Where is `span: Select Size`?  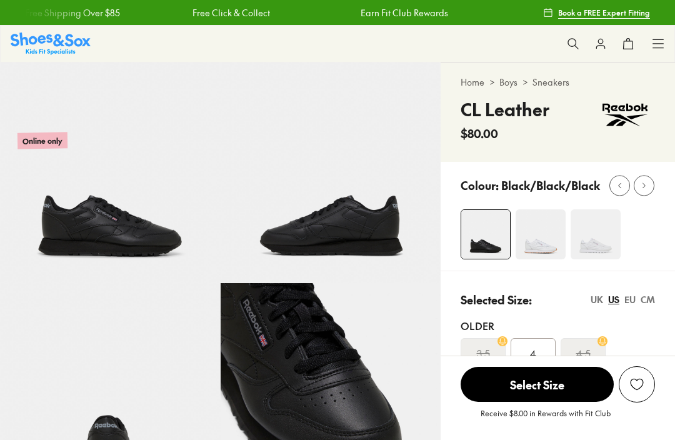
span: Select Size is located at coordinates (537, 384).